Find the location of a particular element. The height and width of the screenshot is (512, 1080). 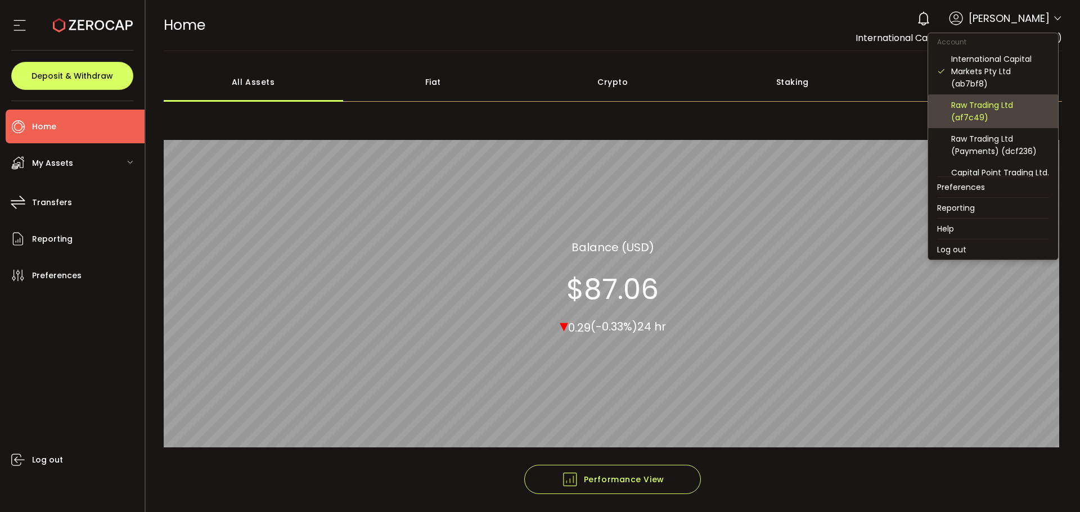

li: Reporting is located at coordinates (993, 208).